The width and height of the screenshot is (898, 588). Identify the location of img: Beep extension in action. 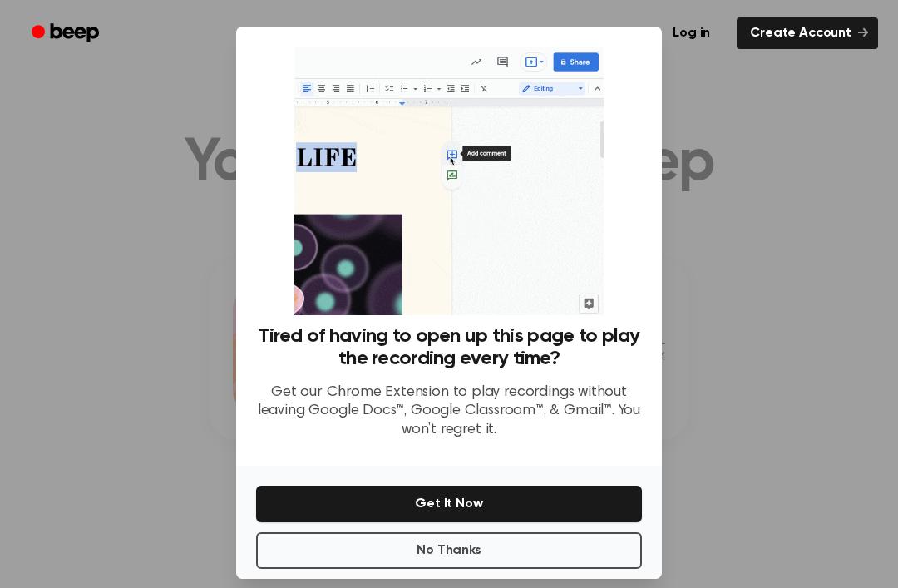
(448, 180).